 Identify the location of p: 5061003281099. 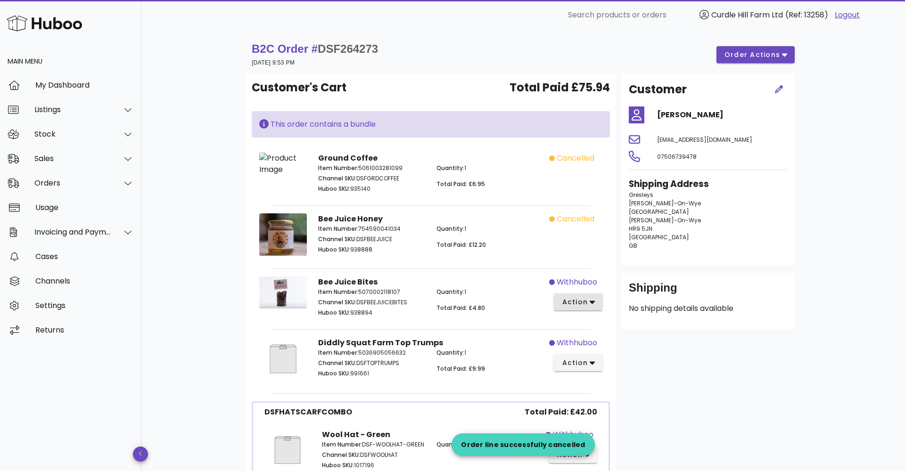
(371, 168).